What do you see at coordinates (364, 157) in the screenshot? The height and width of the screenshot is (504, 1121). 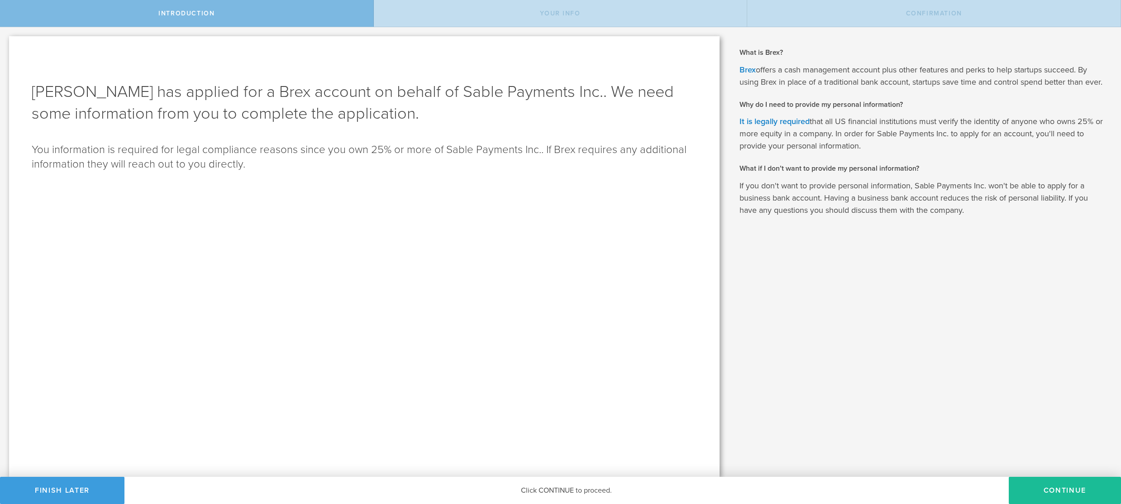 I see `p: You information is required for legal compliance reasons since you own 25% or more of Sable Payme...` at bounding box center [364, 157].